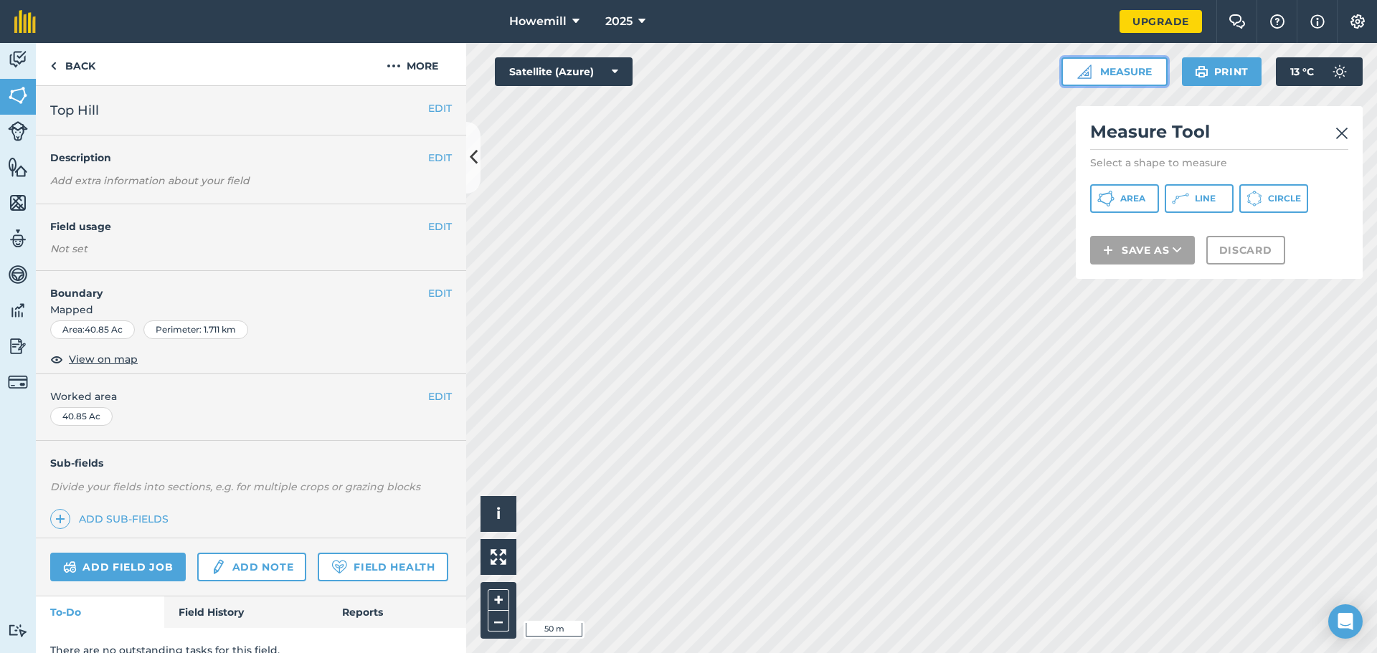  I want to click on button: Satellite (Azure), so click(564, 72).